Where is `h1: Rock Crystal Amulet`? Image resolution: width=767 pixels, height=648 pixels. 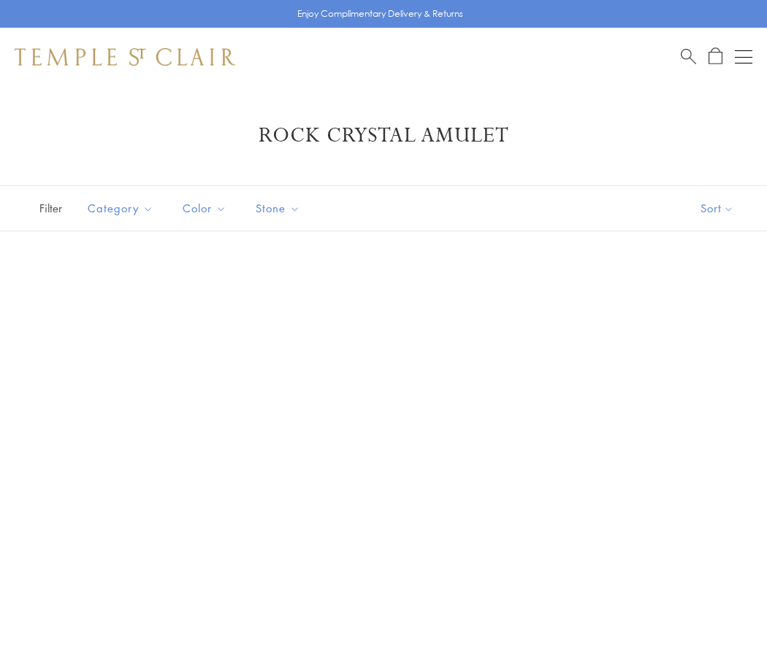
h1: Rock Crystal Amulet is located at coordinates (383, 136).